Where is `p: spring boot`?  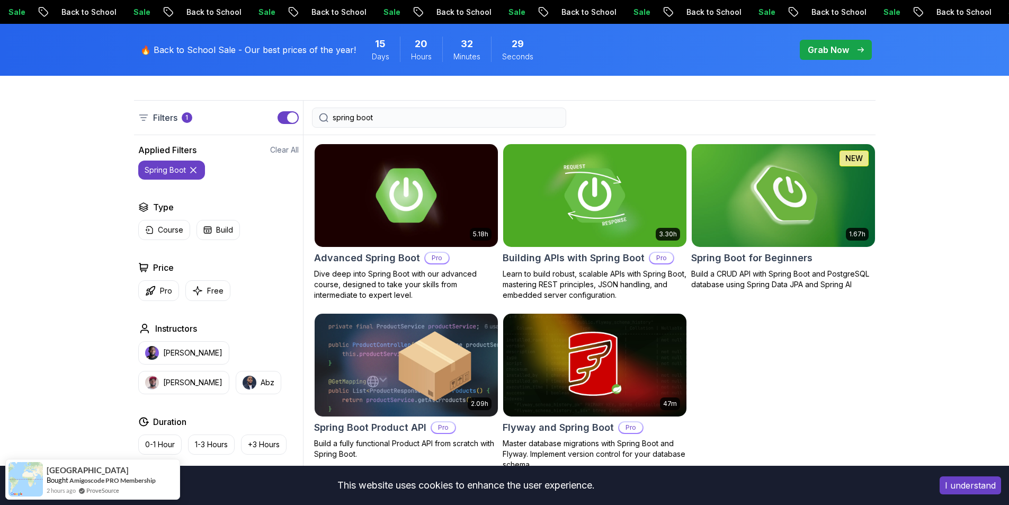 p: spring boot is located at coordinates (165, 170).